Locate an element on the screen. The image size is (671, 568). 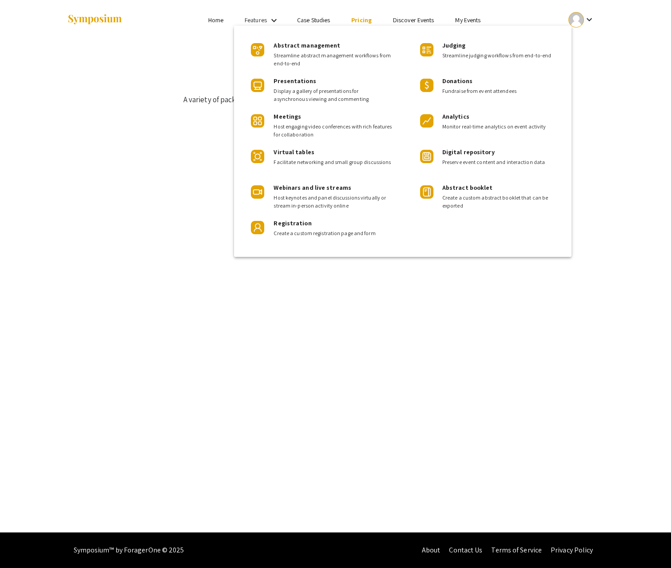
span: Meetings is located at coordinates (287, 116).